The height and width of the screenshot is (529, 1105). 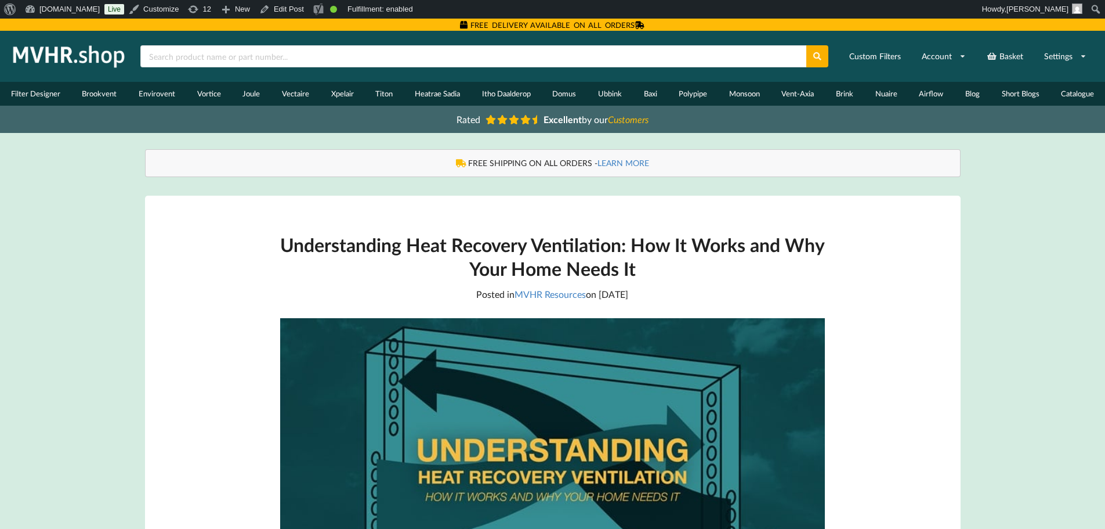 I want to click on a: Vectaire, so click(x=295, y=93).